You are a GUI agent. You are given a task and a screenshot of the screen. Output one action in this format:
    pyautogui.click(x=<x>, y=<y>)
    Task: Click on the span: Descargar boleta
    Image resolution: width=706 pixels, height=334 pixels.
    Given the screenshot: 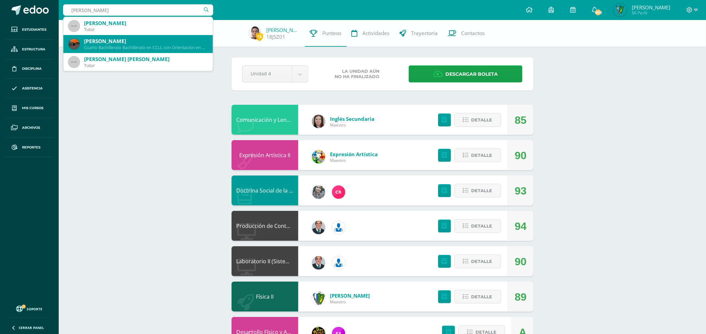 What is the action you would take?
    pyautogui.click(x=471, y=74)
    